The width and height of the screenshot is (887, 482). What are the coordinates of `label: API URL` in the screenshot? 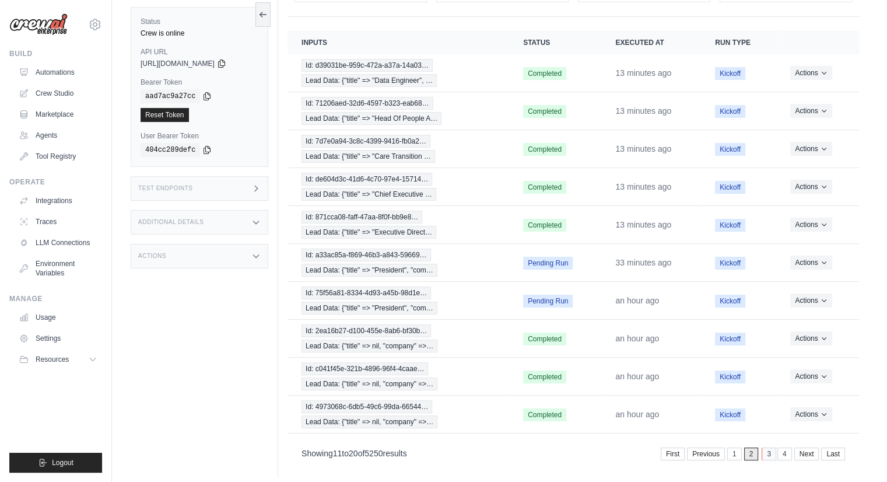 It's located at (199, 52).